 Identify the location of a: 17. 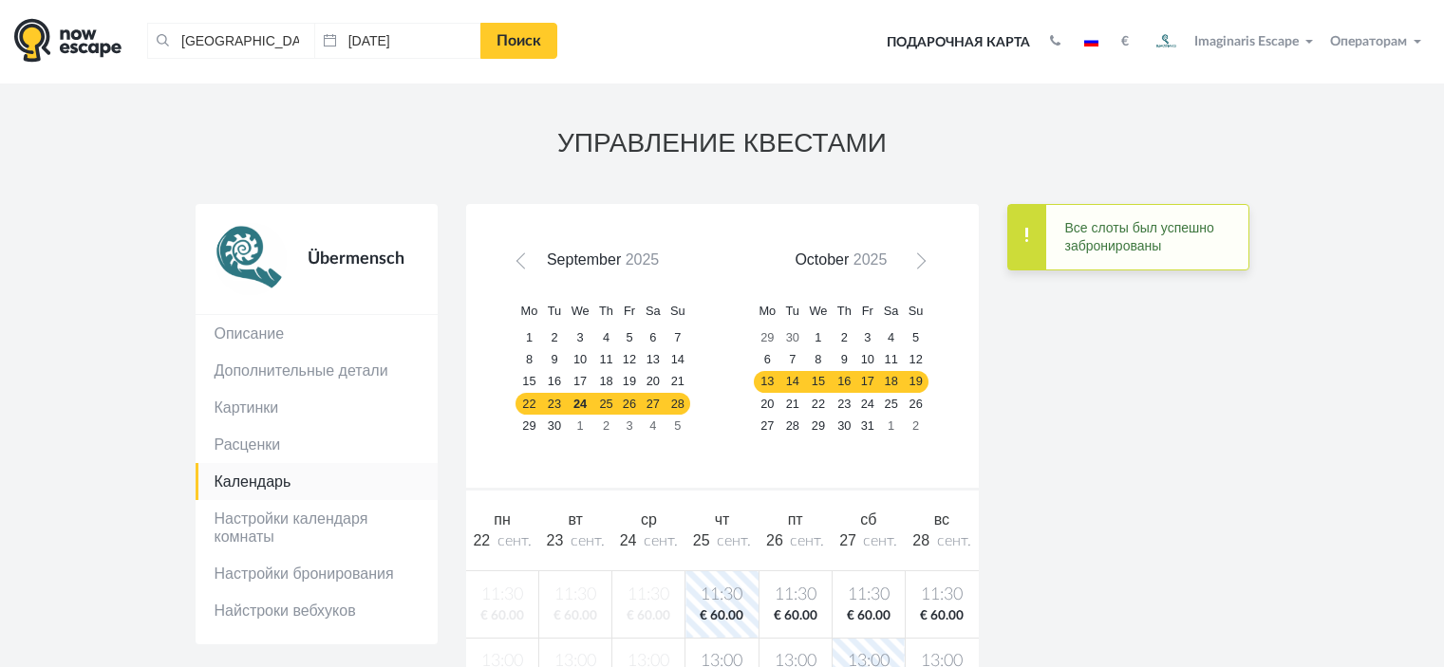
(868, 382).